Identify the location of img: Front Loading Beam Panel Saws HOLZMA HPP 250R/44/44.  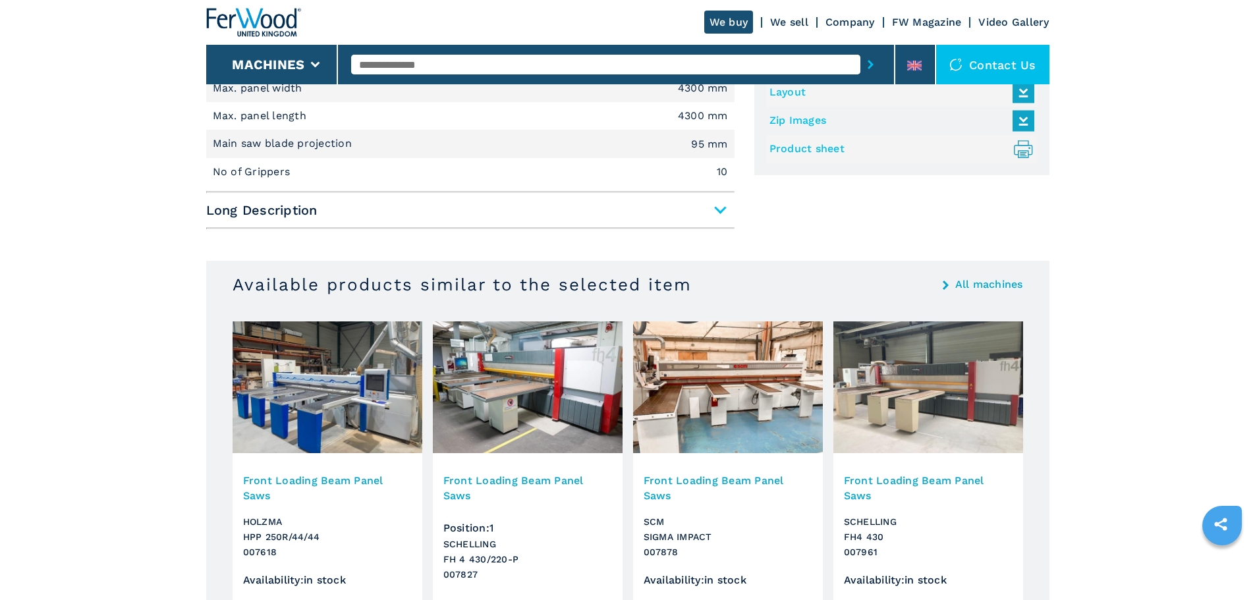
(327, 387).